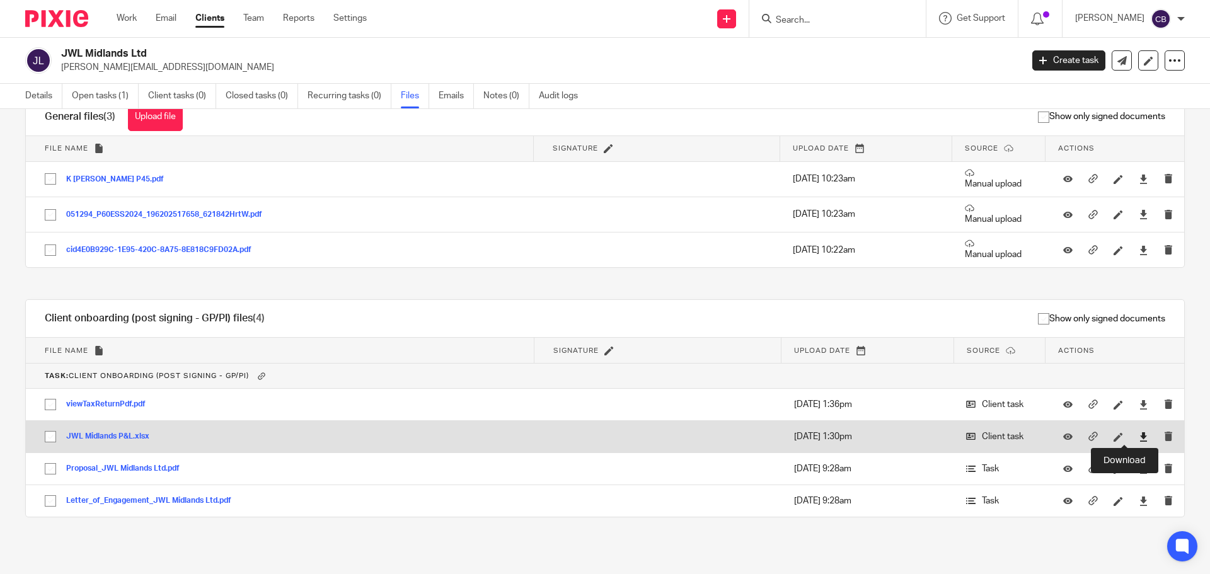 The image size is (1210, 574). What do you see at coordinates (154, 318) in the screenshot?
I see `h1: Client onboarding (post signing - GP/PI) files` at bounding box center [154, 318].